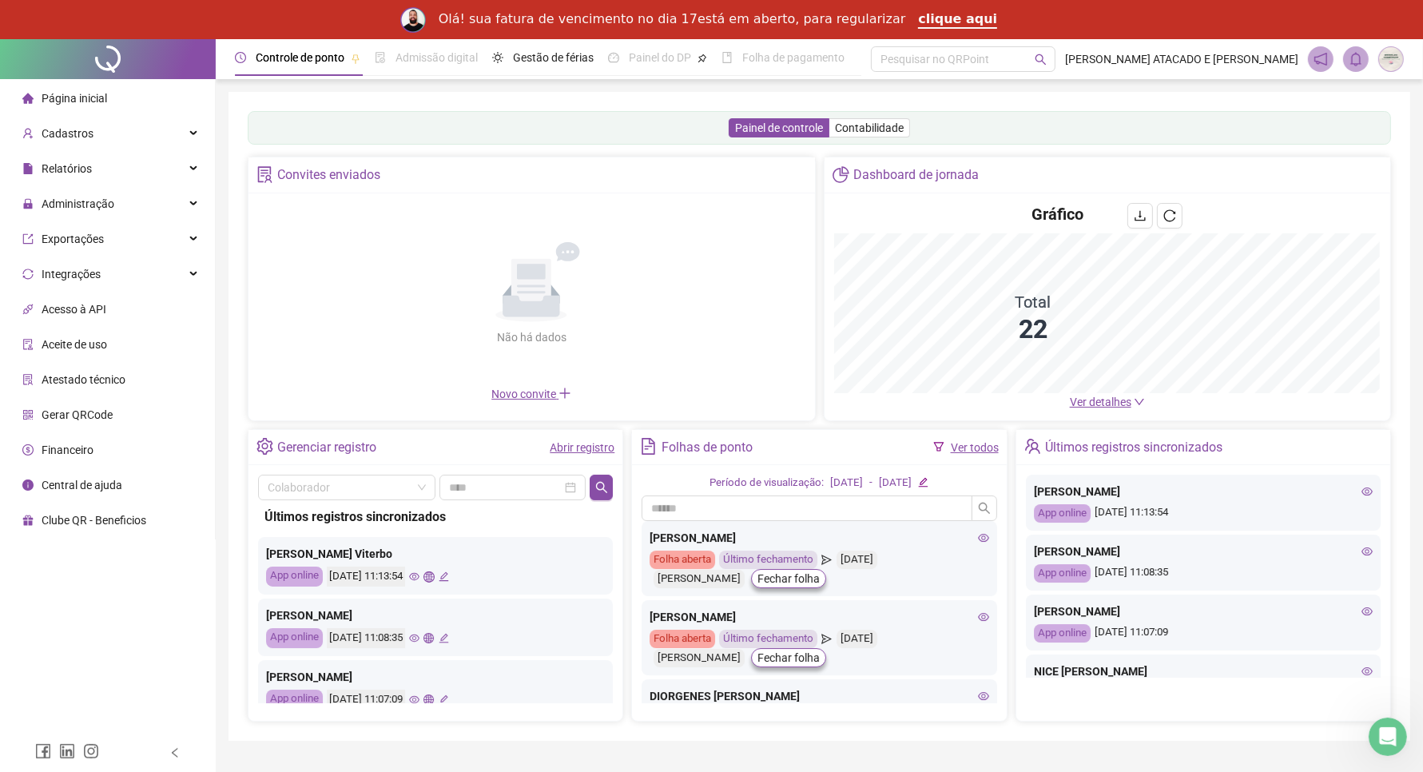 The width and height of the screenshot is (1423, 772). What do you see at coordinates (1170, 216) in the screenshot?
I see `span: reload` at bounding box center [1170, 216].